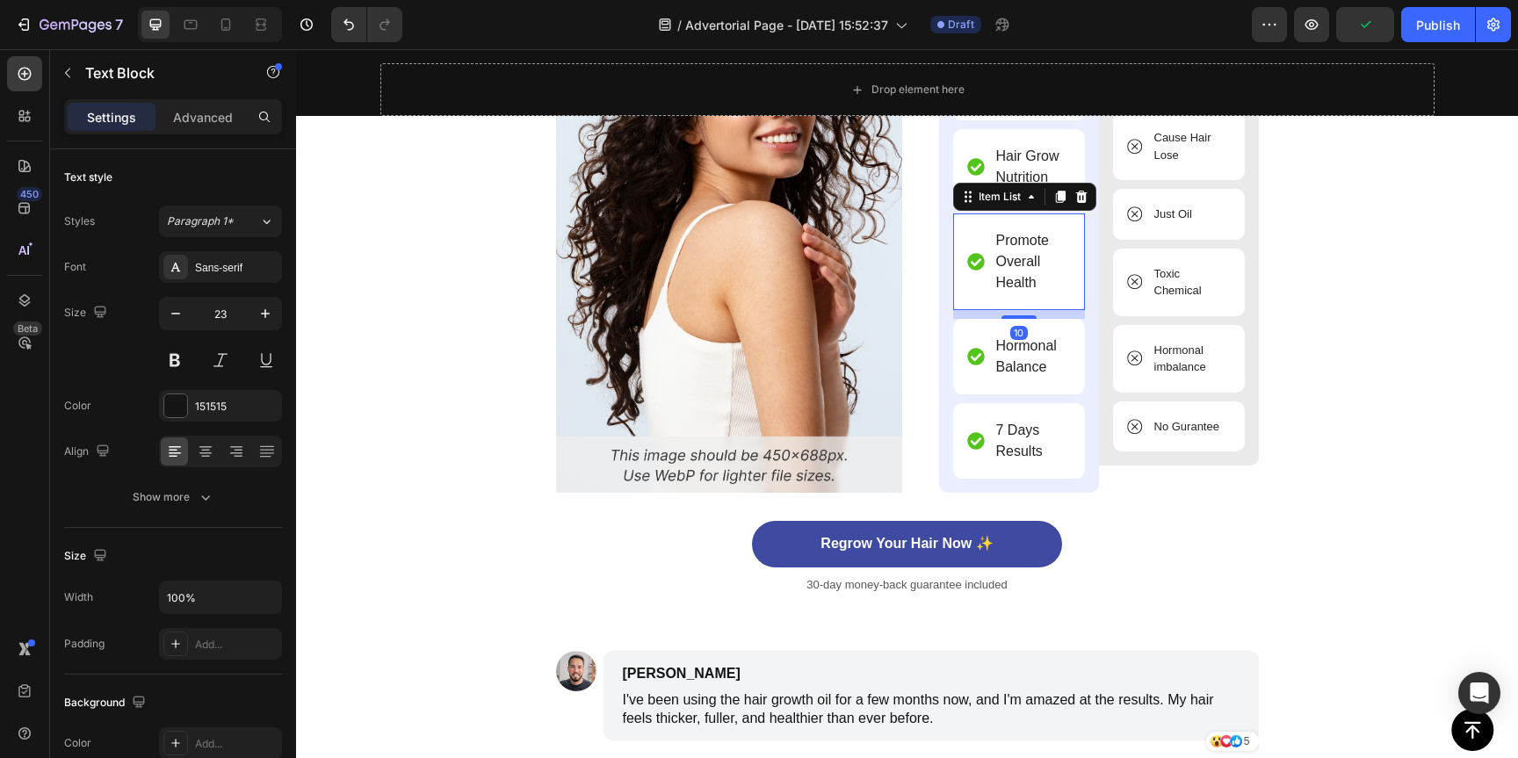 This screenshot has width=1518, height=758. Describe the element at coordinates (221, 597) in the screenshot. I see `input: Auto` at that location.